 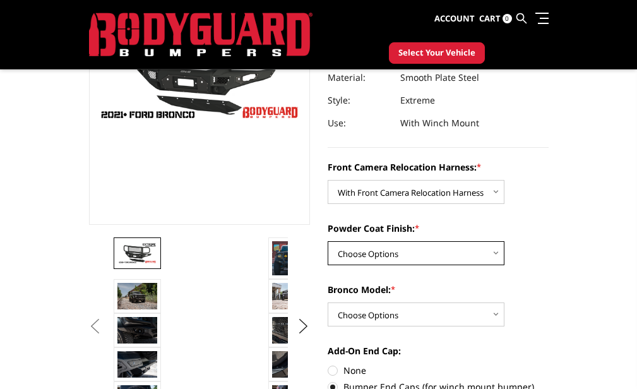 I want to click on img: Relocated Adaptive Cruise Control behind grill mesh, so click(x=292, y=330).